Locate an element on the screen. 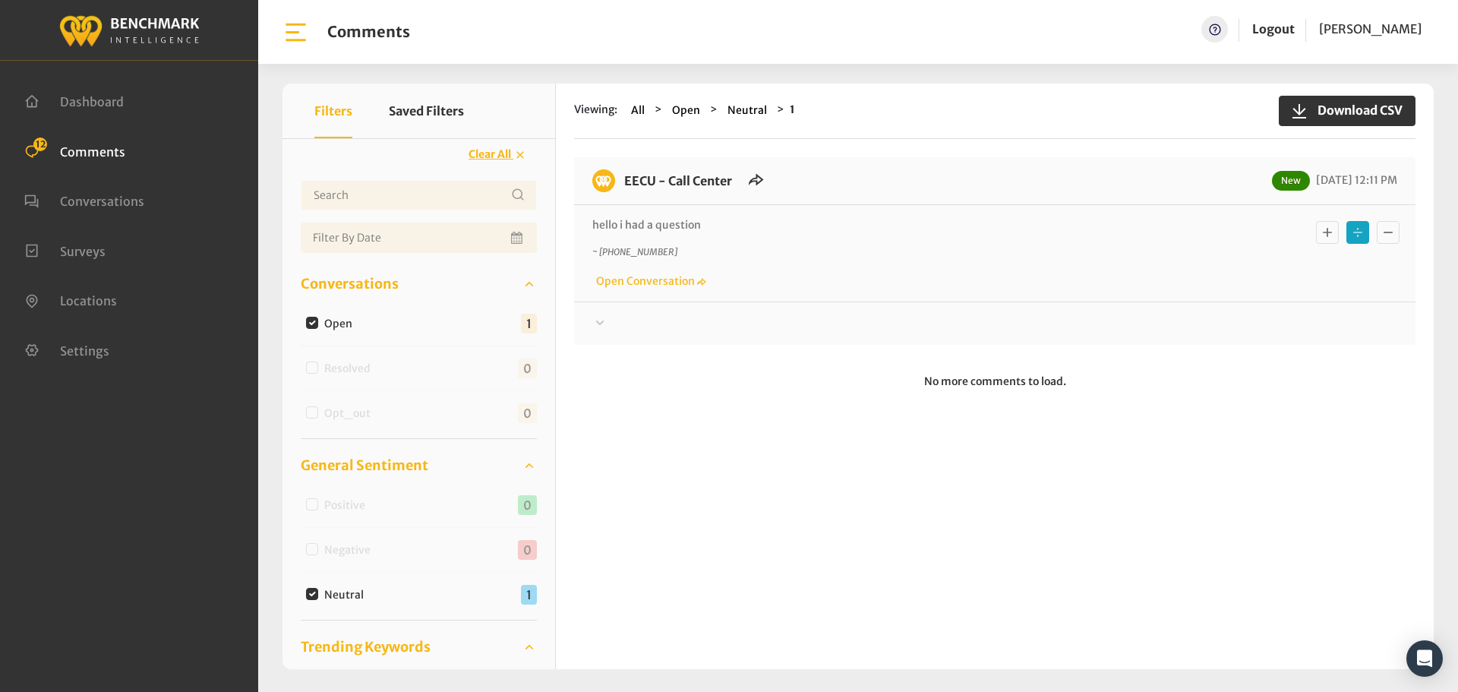 This screenshot has width=1458, height=692. input: Date range input field is located at coordinates (418, 238).